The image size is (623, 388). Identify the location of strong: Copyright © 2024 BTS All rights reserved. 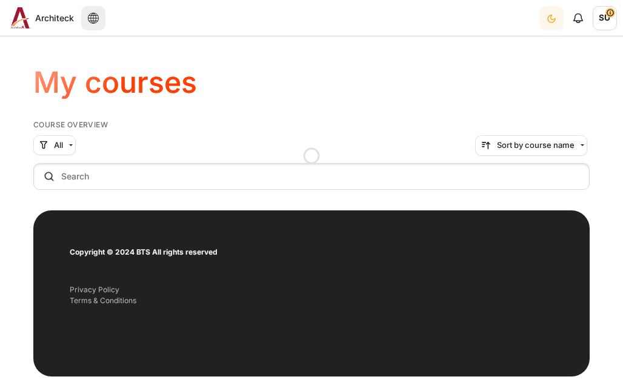
(144, 251).